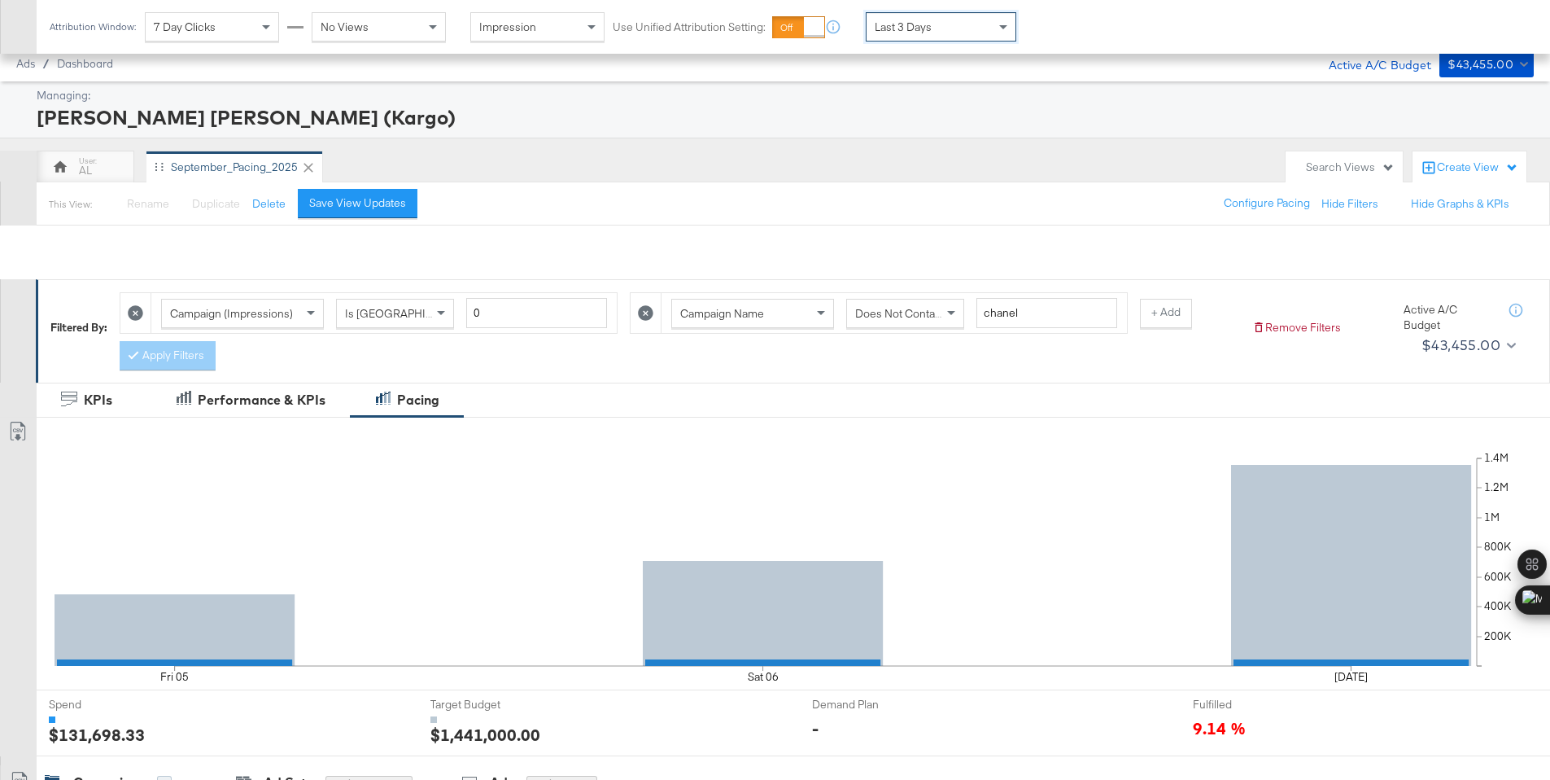 The width and height of the screenshot is (1550, 780). What do you see at coordinates (85, 170) in the screenshot?
I see `div: AL` at bounding box center [85, 170].